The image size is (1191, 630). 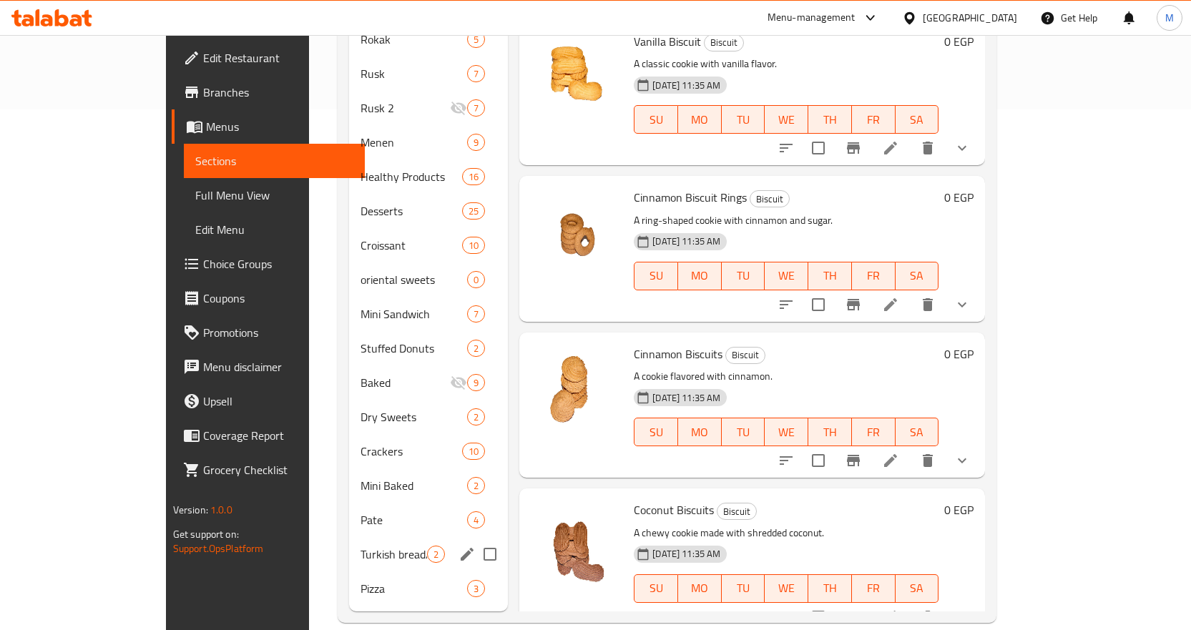 What do you see at coordinates (414, 348) in the screenshot?
I see `span: Stuffed Donuts` at bounding box center [414, 348].